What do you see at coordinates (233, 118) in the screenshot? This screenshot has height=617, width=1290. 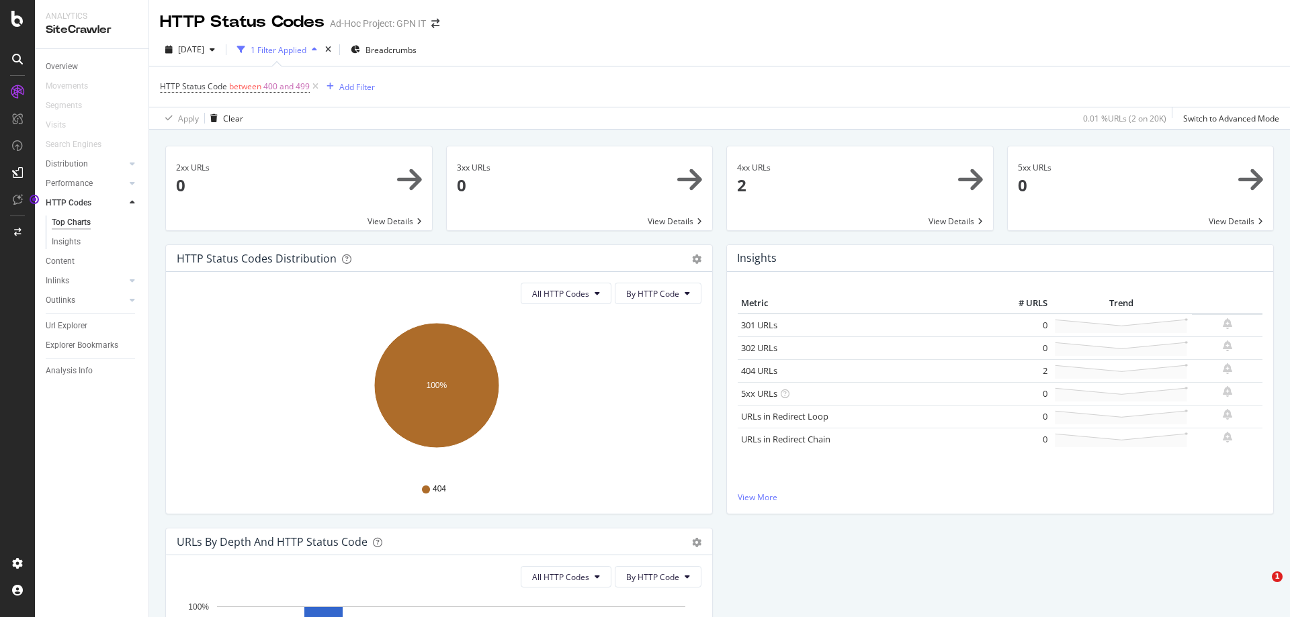 I see `div: Clear` at bounding box center [233, 118].